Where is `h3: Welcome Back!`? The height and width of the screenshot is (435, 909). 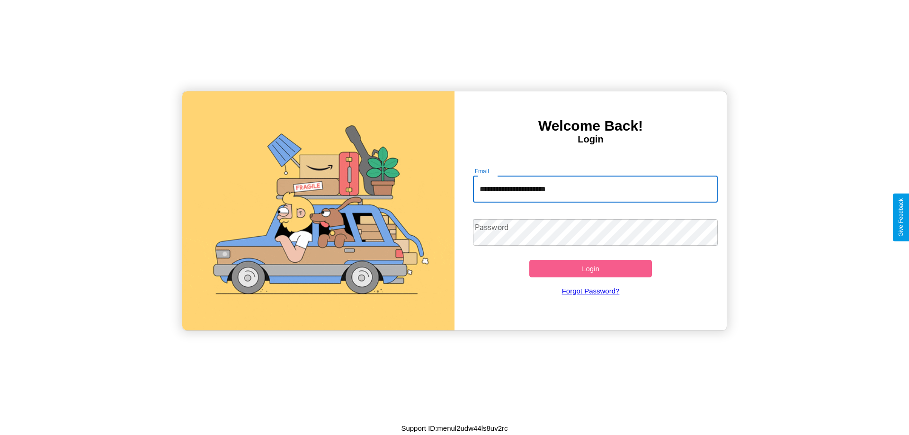
h3: Welcome Back! is located at coordinates (591, 126).